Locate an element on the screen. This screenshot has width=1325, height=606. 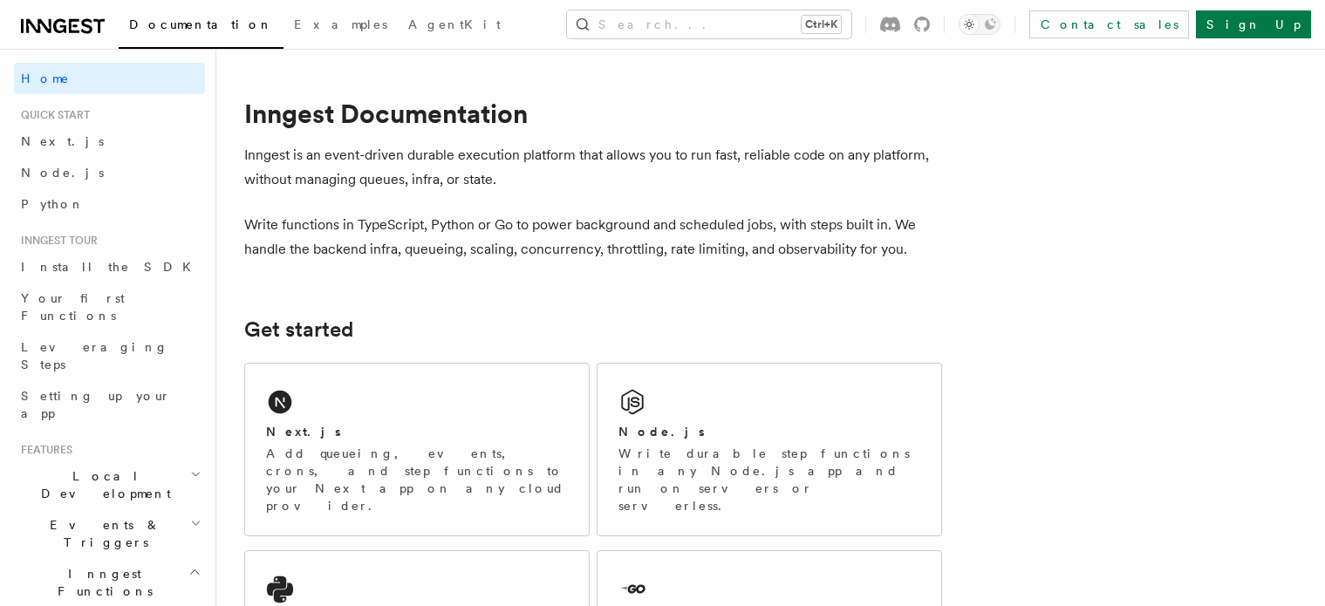
a: Node.jsWrite durable step functions in any Node.js app and run on servers or serverless. is located at coordinates (769, 449).